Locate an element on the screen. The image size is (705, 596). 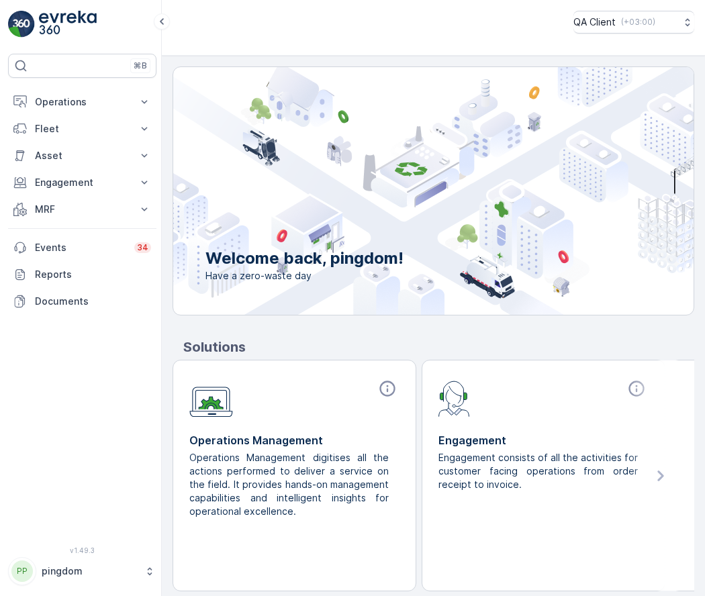
p: Asset is located at coordinates (82, 156).